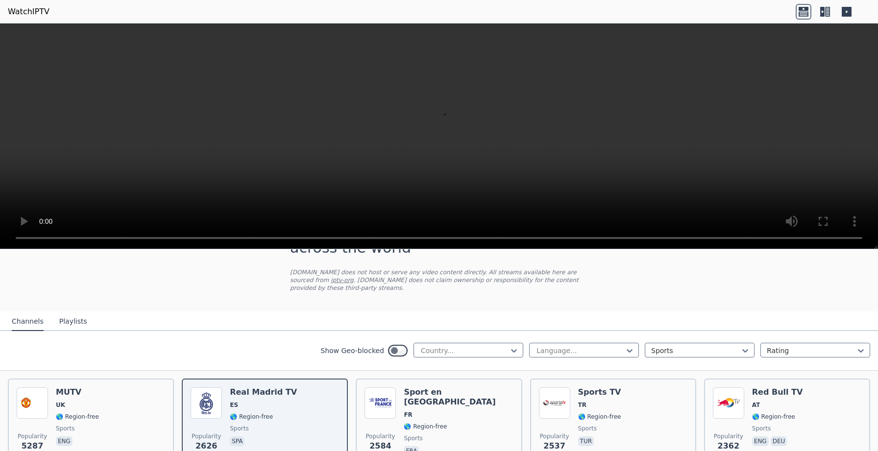 The image size is (878, 451). I want to click on h6: MUTV, so click(77, 392).